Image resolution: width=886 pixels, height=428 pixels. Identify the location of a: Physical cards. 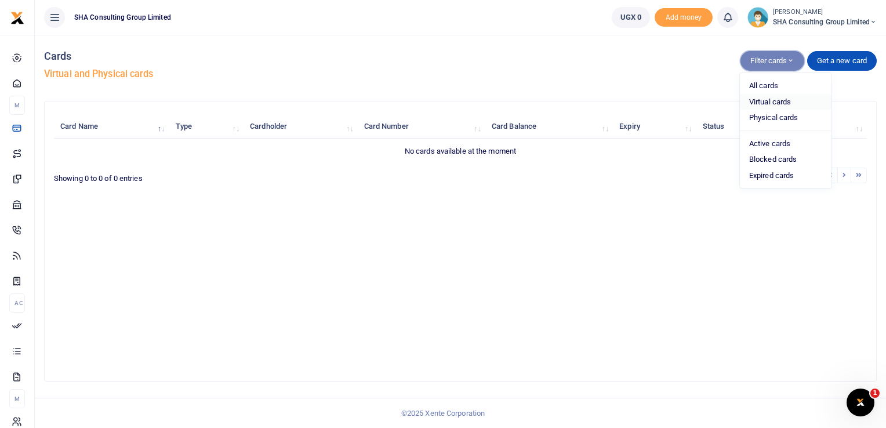
(786, 118).